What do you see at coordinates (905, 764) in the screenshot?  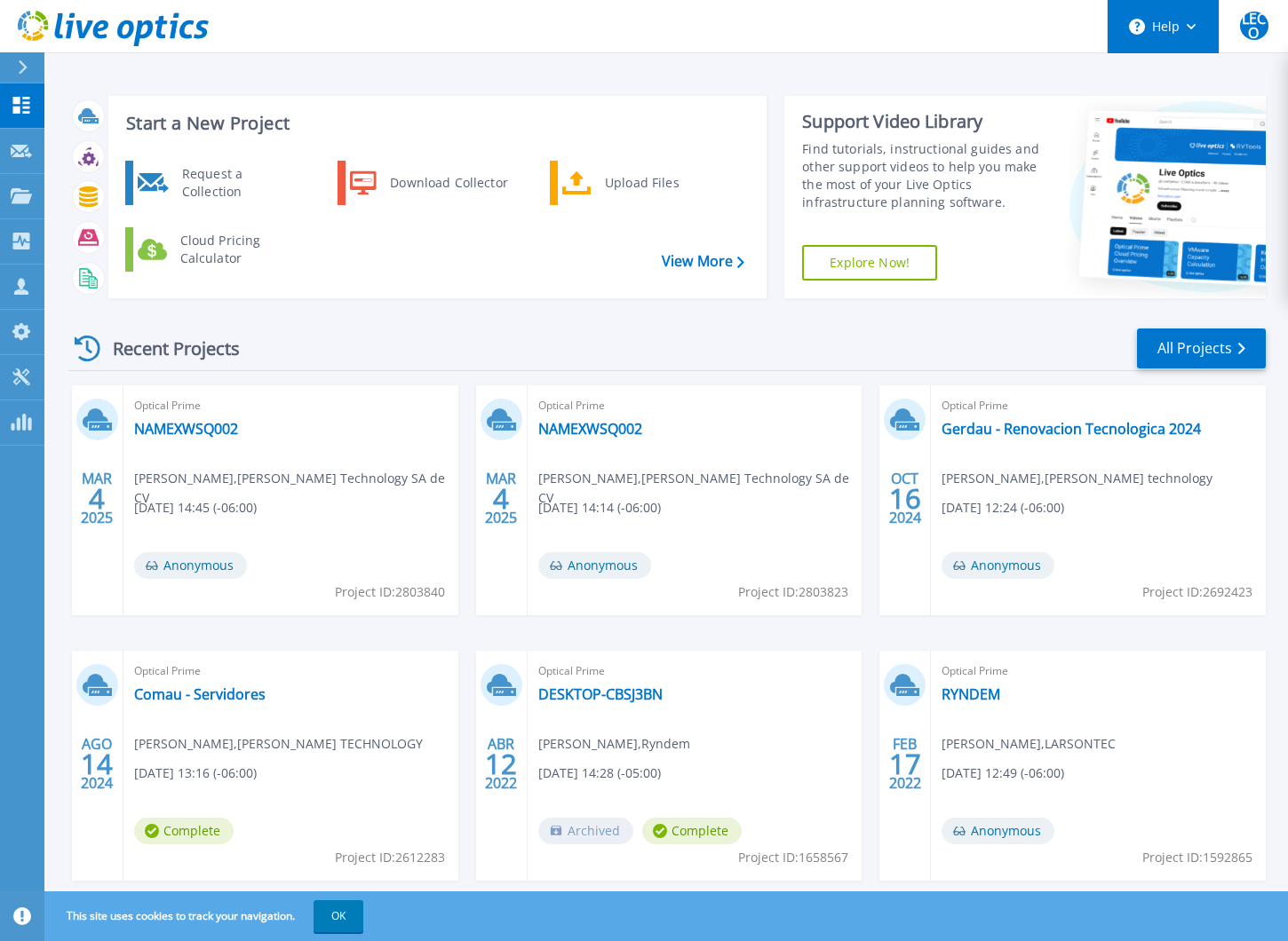 I see `div: FEB 2022` at bounding box center [905, 764].